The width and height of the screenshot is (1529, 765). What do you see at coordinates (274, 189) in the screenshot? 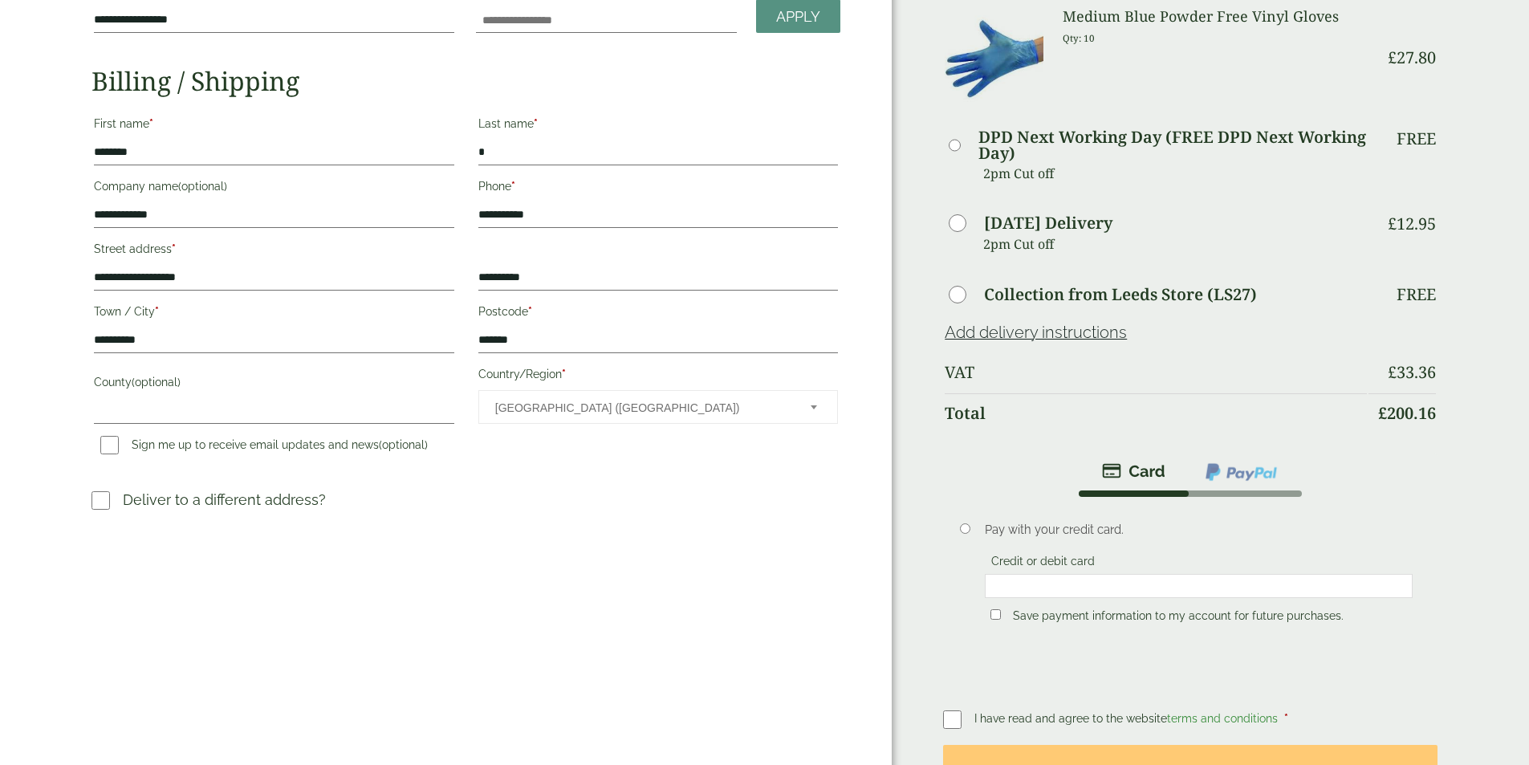
I see `label: Company name` at bounding box center [274, 189].